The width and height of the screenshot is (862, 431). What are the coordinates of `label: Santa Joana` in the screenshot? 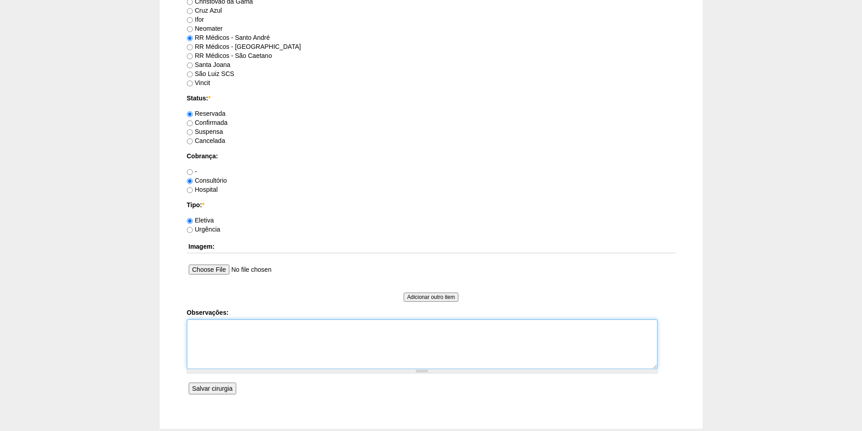 It's located at (209, 65).